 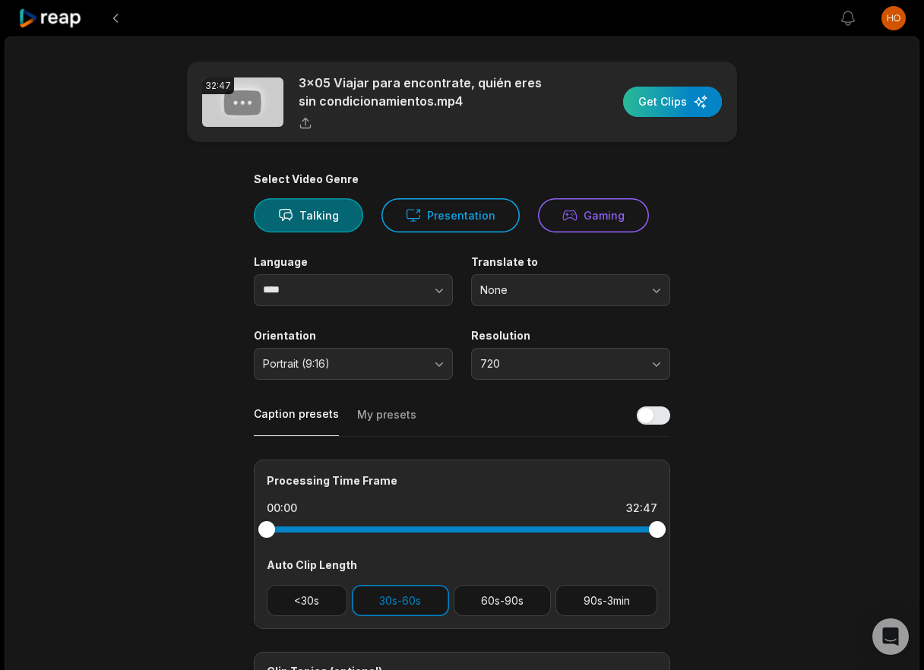 I want to click on div: Processing Time Frame, so click(x=462, y=480).